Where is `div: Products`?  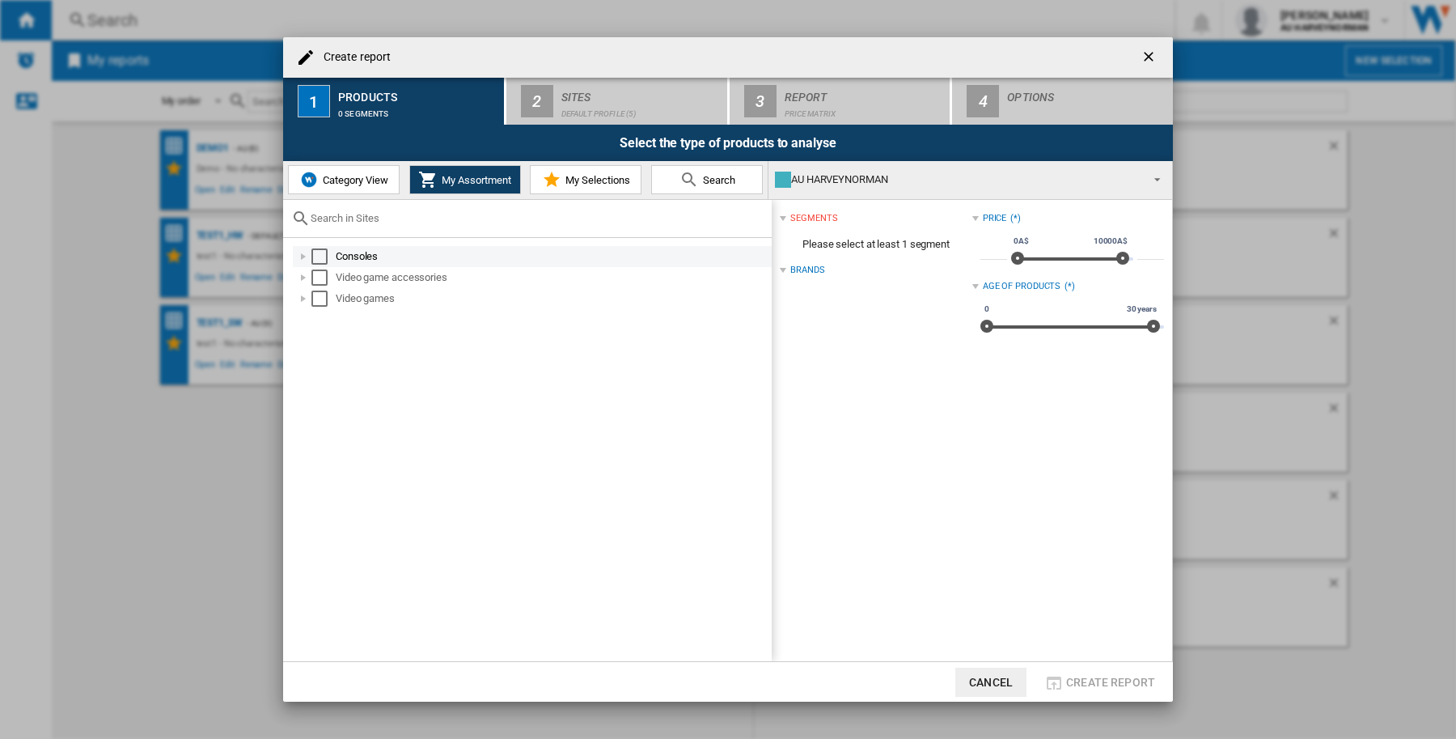 div: Products is located at coordinates (418, 92).